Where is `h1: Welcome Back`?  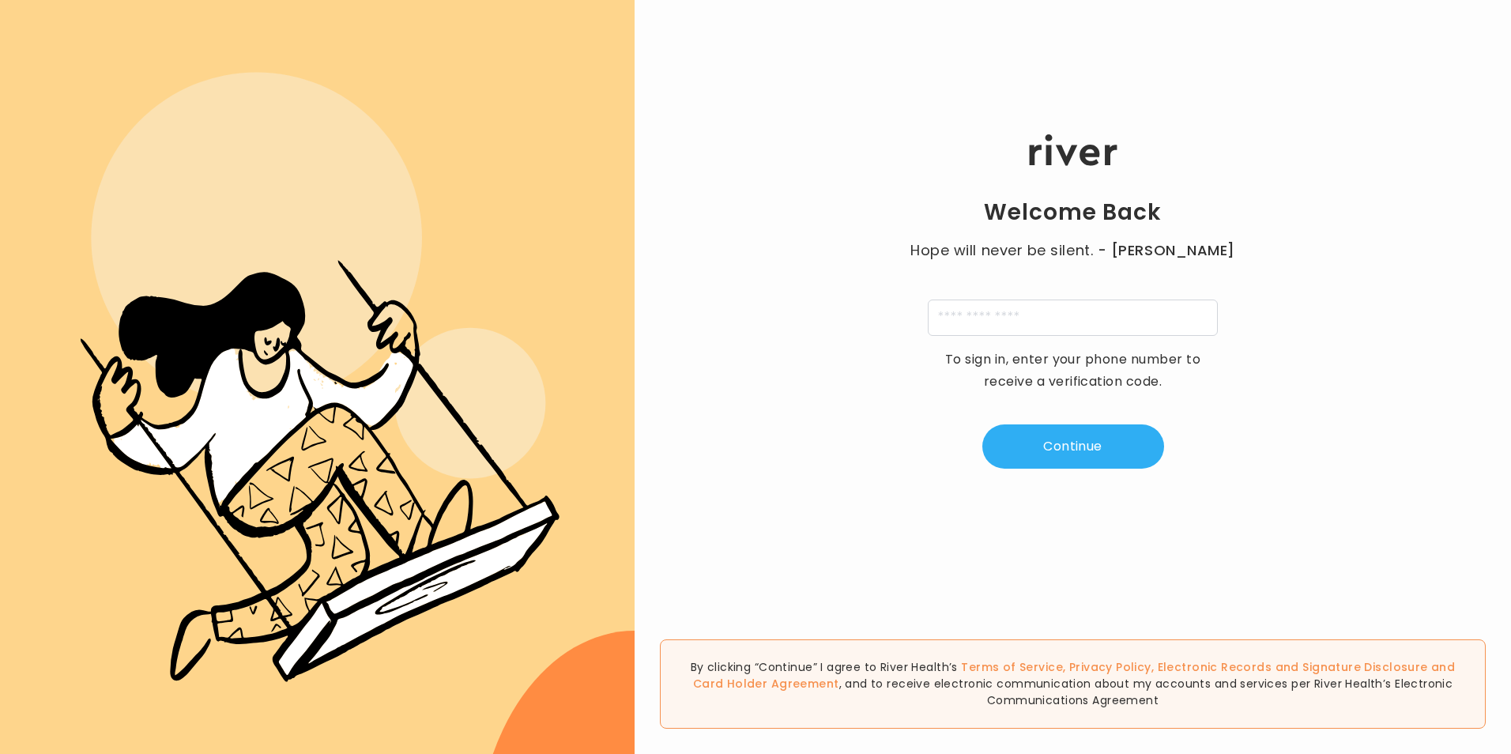 h1: Welcome Back is located at coordinates (1072, 213).